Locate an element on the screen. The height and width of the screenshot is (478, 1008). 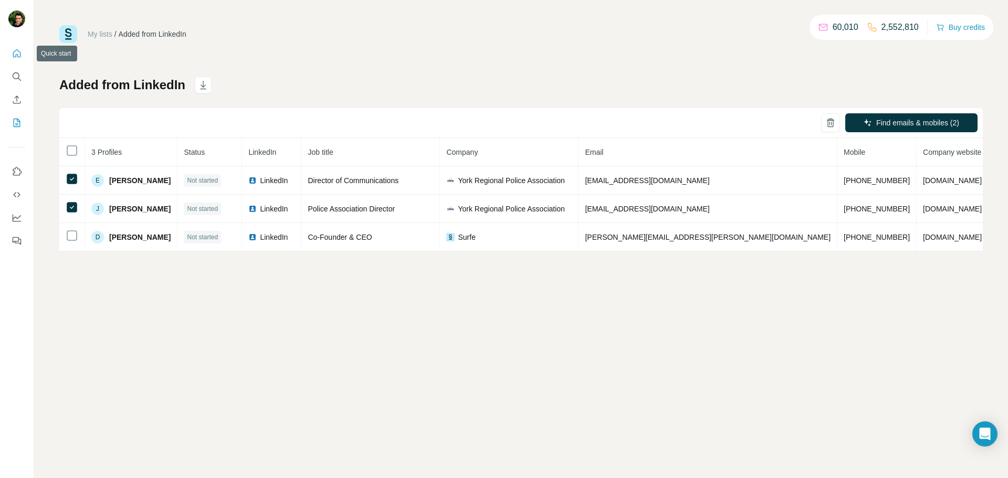
span: Find emails & mobiles (2) is located at coordinates (918, 123).